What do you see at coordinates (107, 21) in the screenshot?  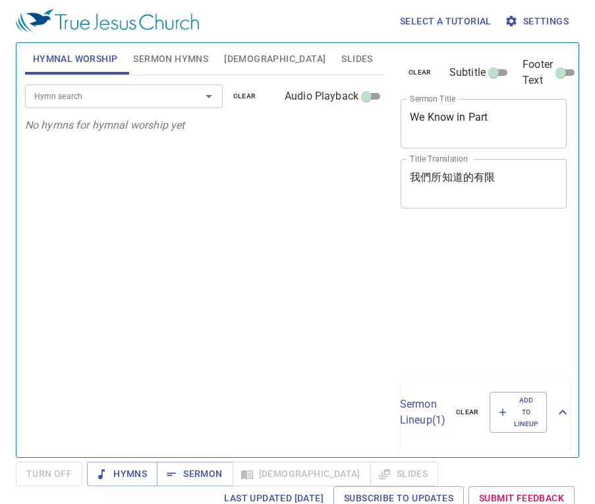 I see `img: True Jesus Church` at bounding box center [107, 21].